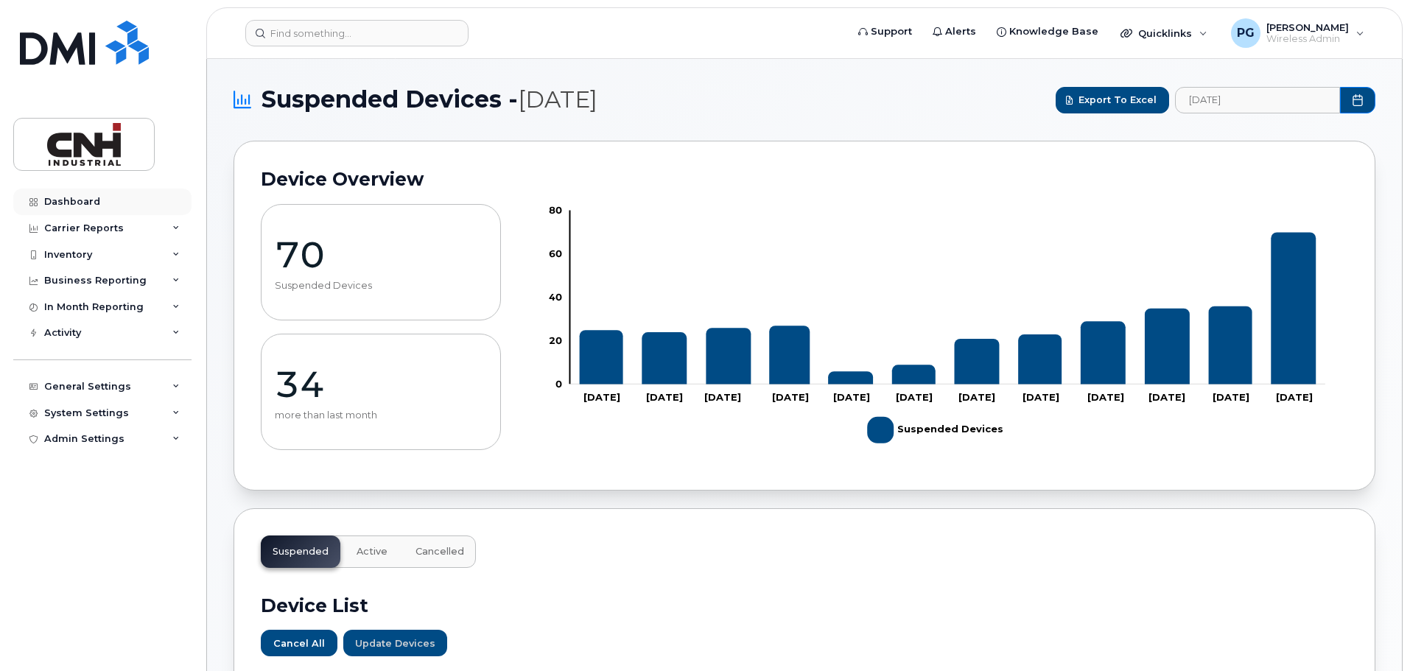  What do you see at coordinates (299, 643) in the screenshot?
I see `button: Cancel All` at bounding box center [299, 643].